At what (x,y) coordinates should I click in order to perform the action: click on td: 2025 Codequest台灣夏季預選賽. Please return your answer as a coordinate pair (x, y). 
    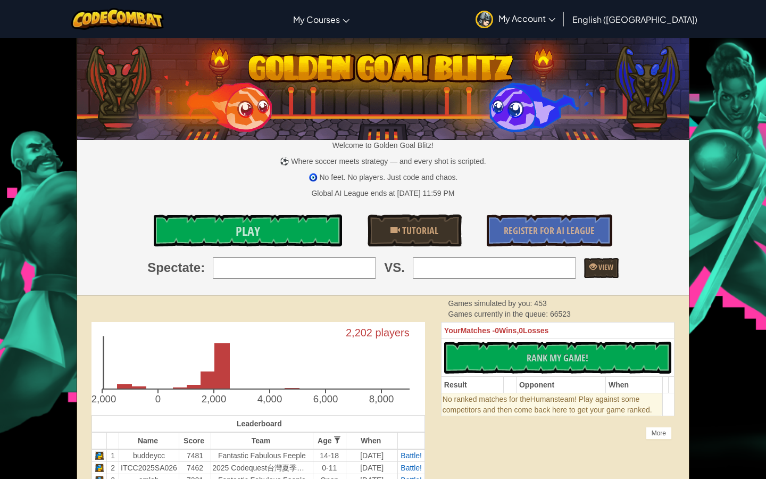
    Looking at the image, I should click on (262, 468).